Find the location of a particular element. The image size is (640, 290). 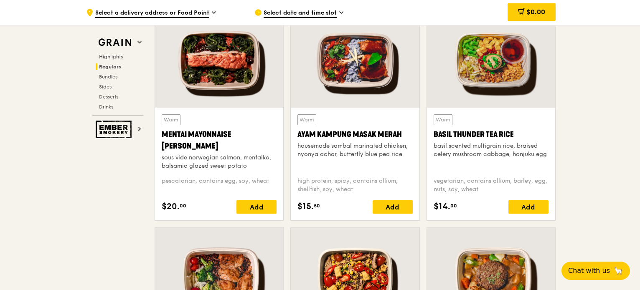

span: Desserts is located at coordinates (109, 97).